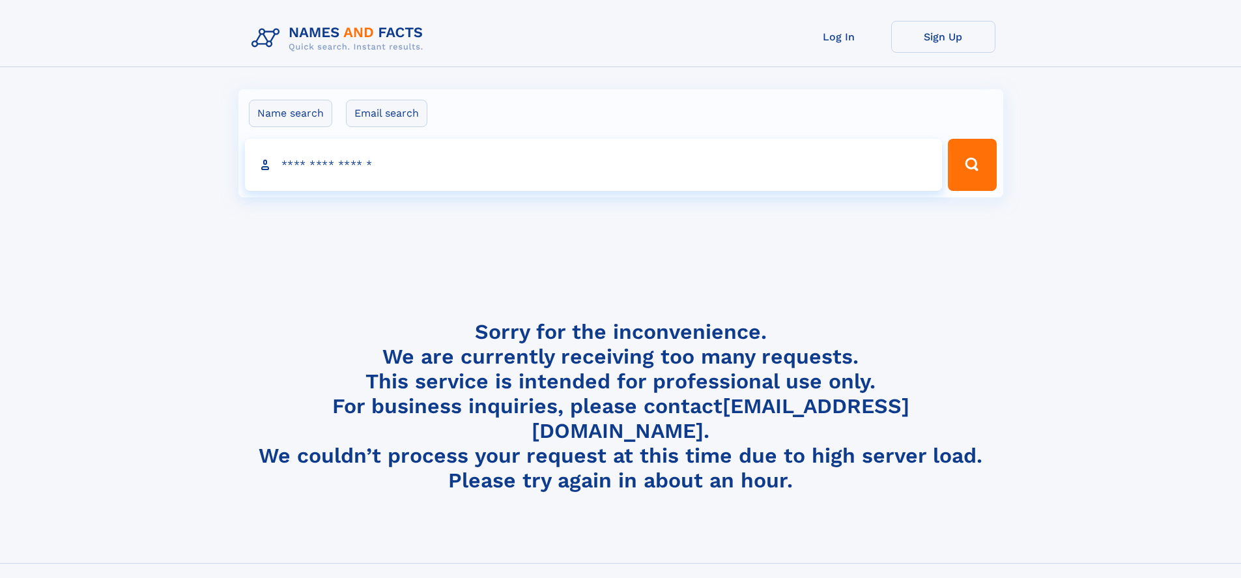 The width and height of the screenshot is (1241, 578). I want to click on input: search input, so click(593, 165).